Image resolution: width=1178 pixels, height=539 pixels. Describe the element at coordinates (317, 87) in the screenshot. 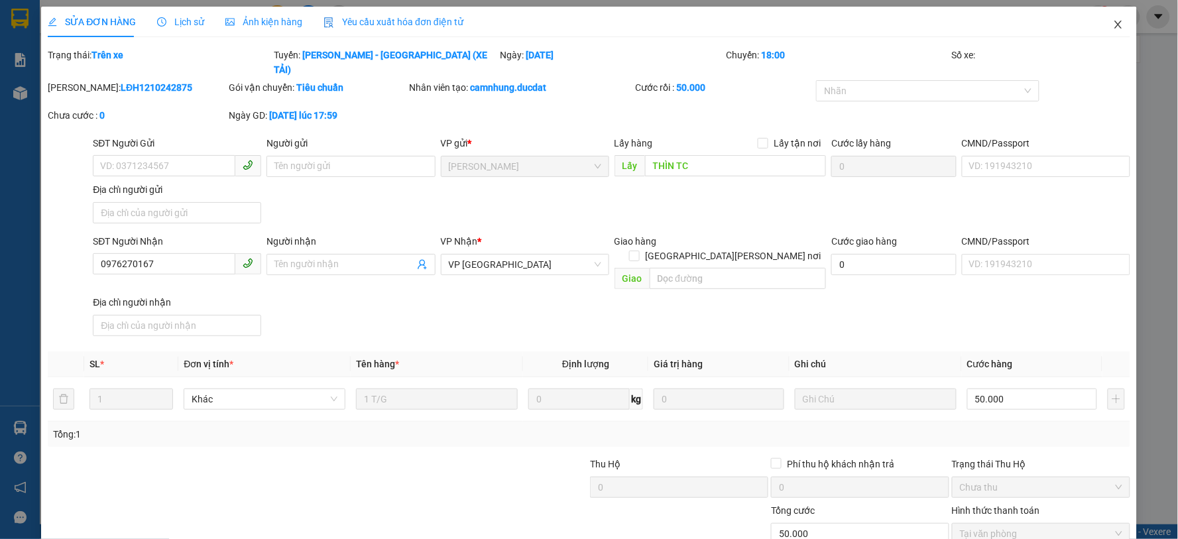

I see `div: Gói vận chuyển:` at that location.